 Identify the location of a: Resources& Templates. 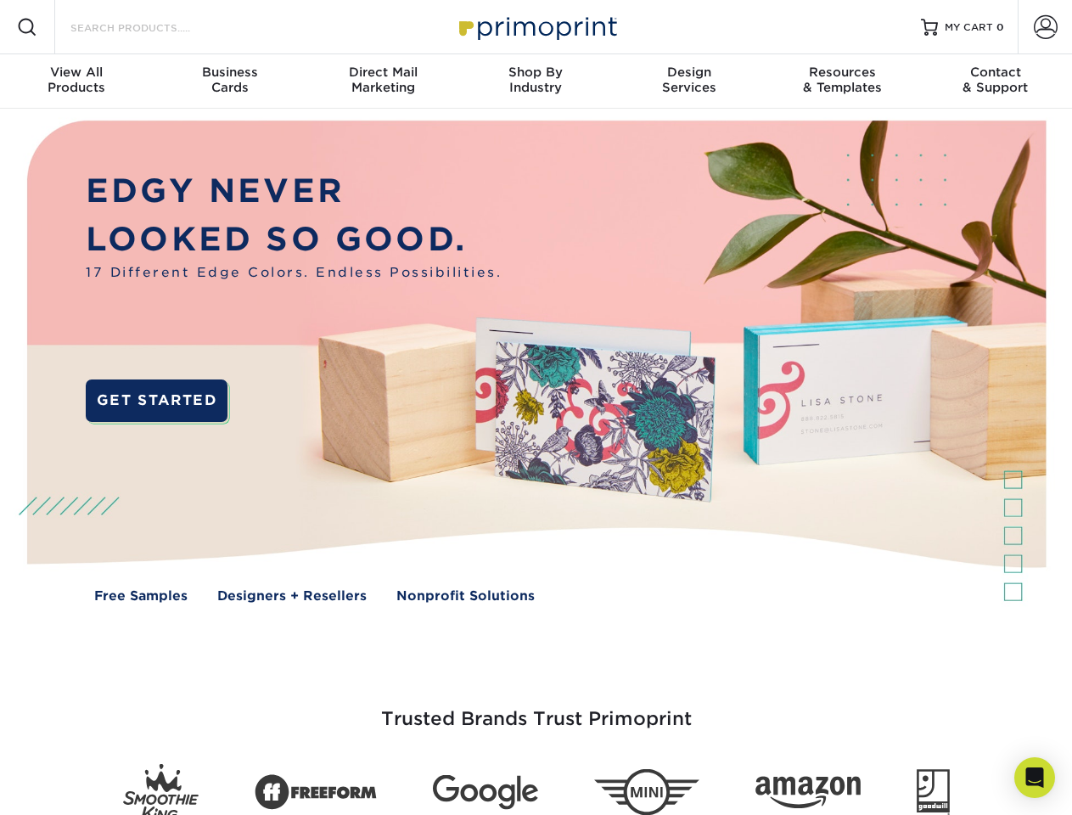
(842, 81).